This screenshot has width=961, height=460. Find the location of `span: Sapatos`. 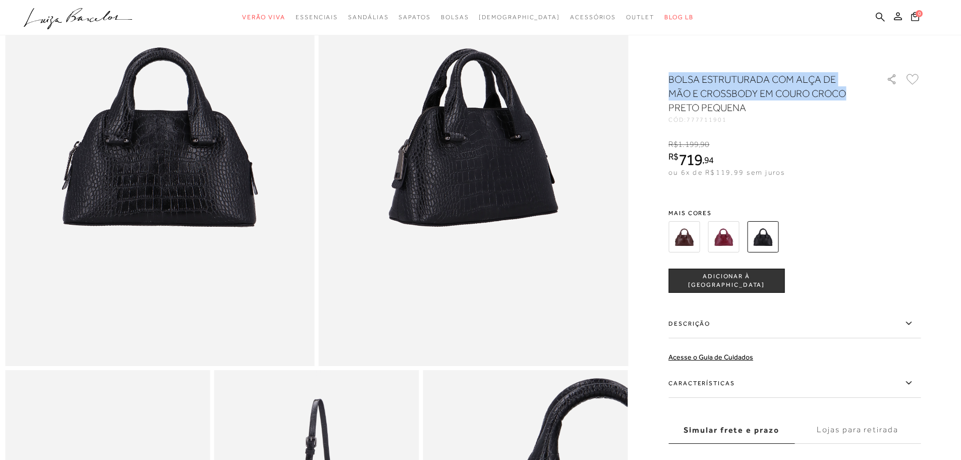

span: Sapatos is located at coordinates (414, 17).